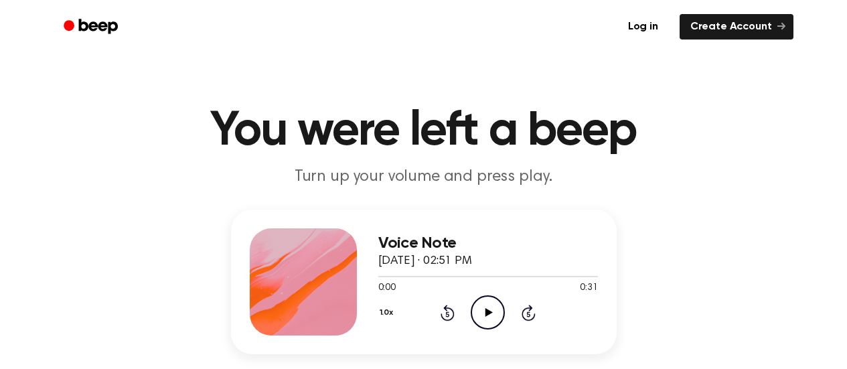 The image size is (847, 369). I want to click on a: Create Account, so click(737, 27).